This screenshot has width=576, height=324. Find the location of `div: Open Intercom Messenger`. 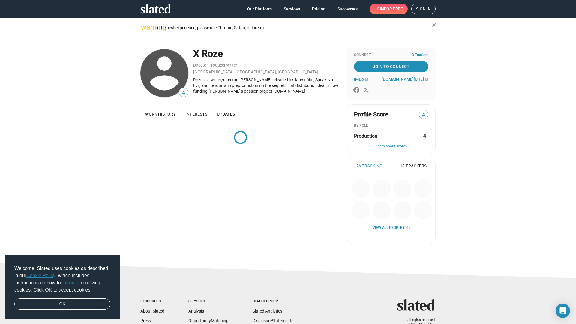

div: Open Intercom Messenger is located at coordinates (563, 311).